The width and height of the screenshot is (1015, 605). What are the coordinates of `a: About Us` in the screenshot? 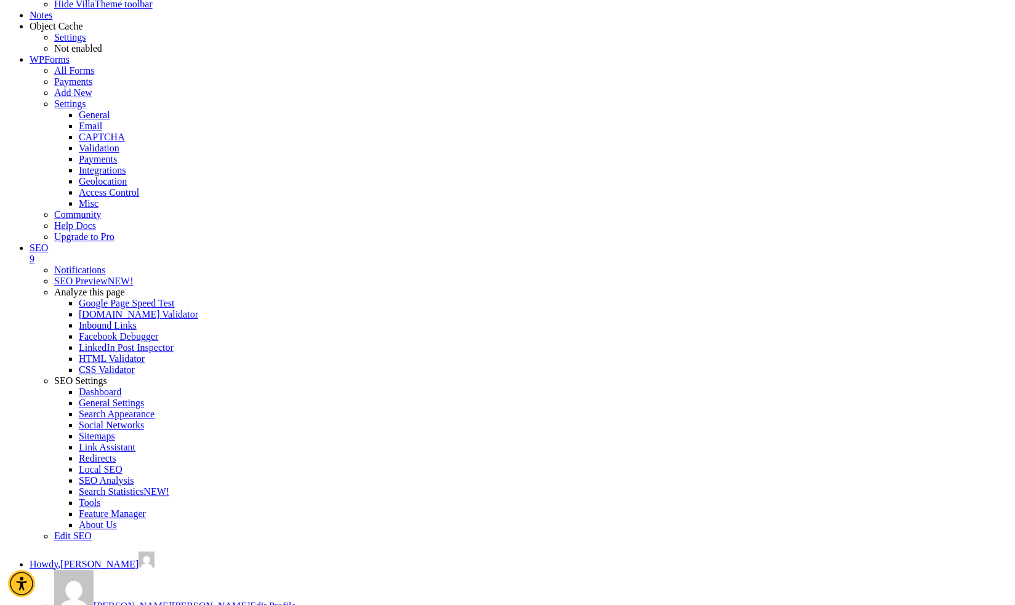 It's located at (98, 525).